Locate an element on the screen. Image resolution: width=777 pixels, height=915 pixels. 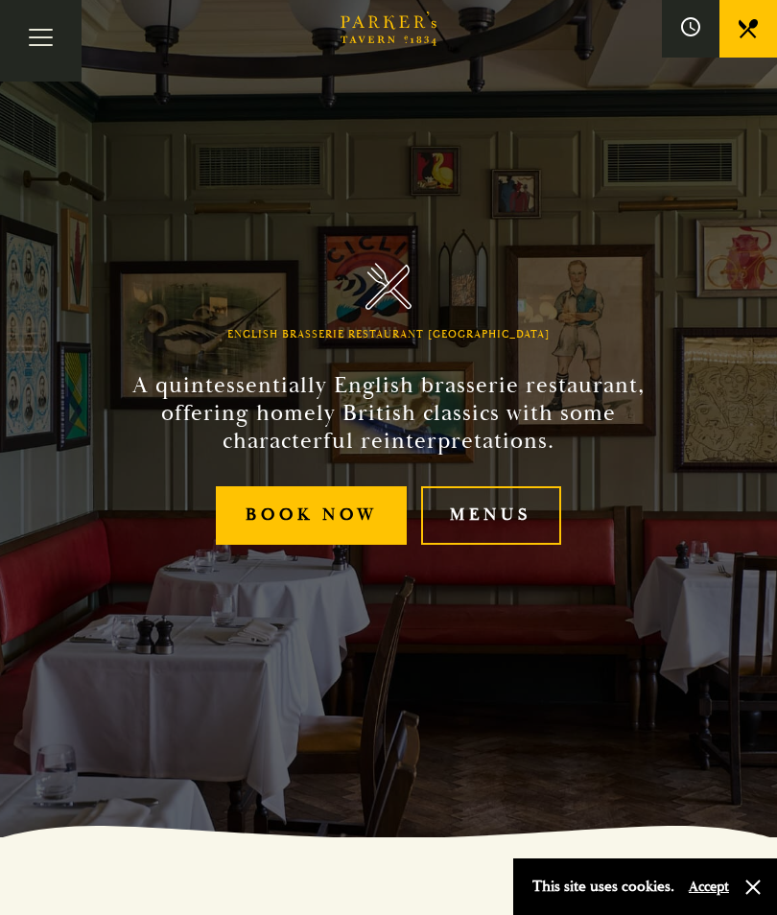
p: This site uses cookies. is located at coordinates (603, 886).